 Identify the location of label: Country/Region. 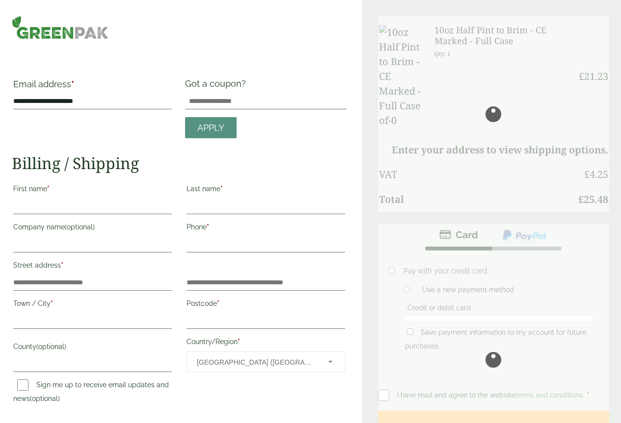
(265, 343).